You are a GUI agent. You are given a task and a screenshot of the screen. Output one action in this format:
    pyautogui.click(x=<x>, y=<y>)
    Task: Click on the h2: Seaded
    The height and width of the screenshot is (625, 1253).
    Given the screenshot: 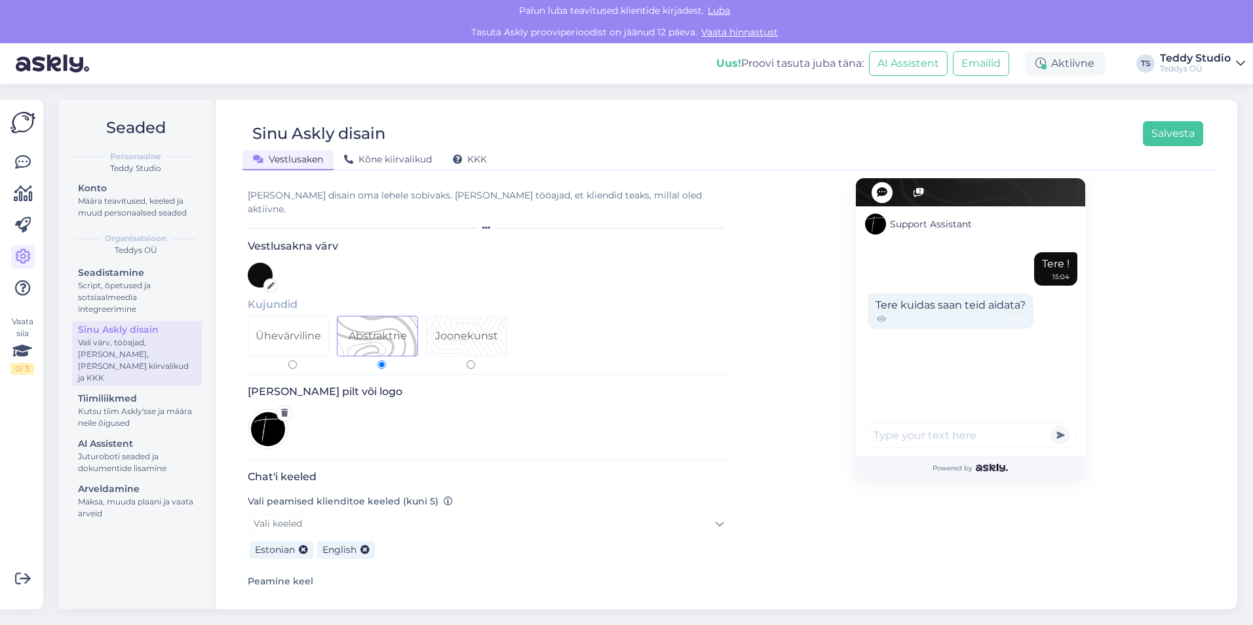 What is the action you would take?
    pyautogui.click(x=136, y=128)
    